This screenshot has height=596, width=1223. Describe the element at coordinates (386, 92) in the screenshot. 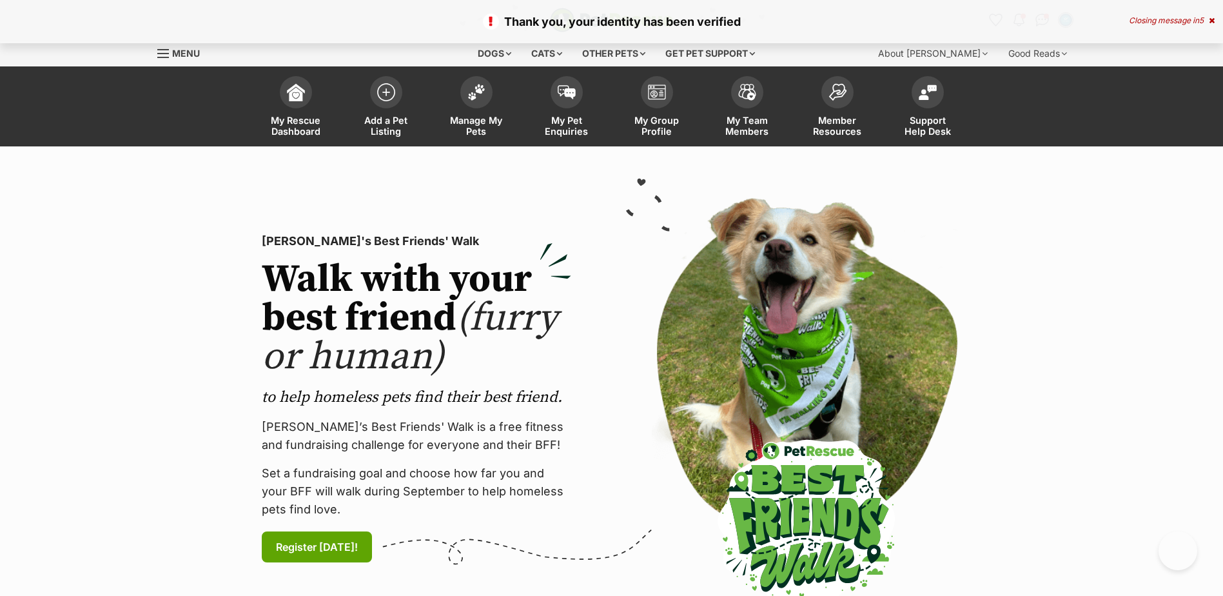

I see `img: add-pet-listing-icon-0afa8454b4691262ce3f59096e99ab1cd57d4a30225e0717b998d2c9b9846f56.svg` at that location.